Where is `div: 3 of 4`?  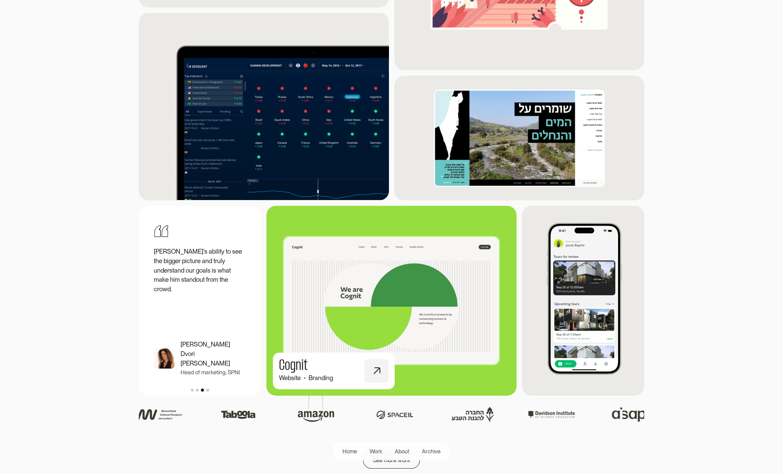 div: 3 of 4 is located at coordinates (199, 301).